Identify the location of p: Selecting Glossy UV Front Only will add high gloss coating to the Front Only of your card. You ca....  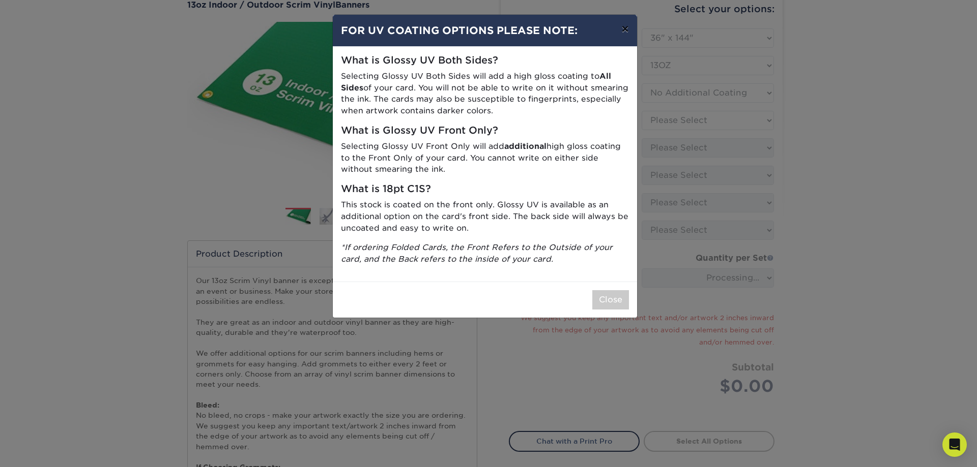
(485, 158).